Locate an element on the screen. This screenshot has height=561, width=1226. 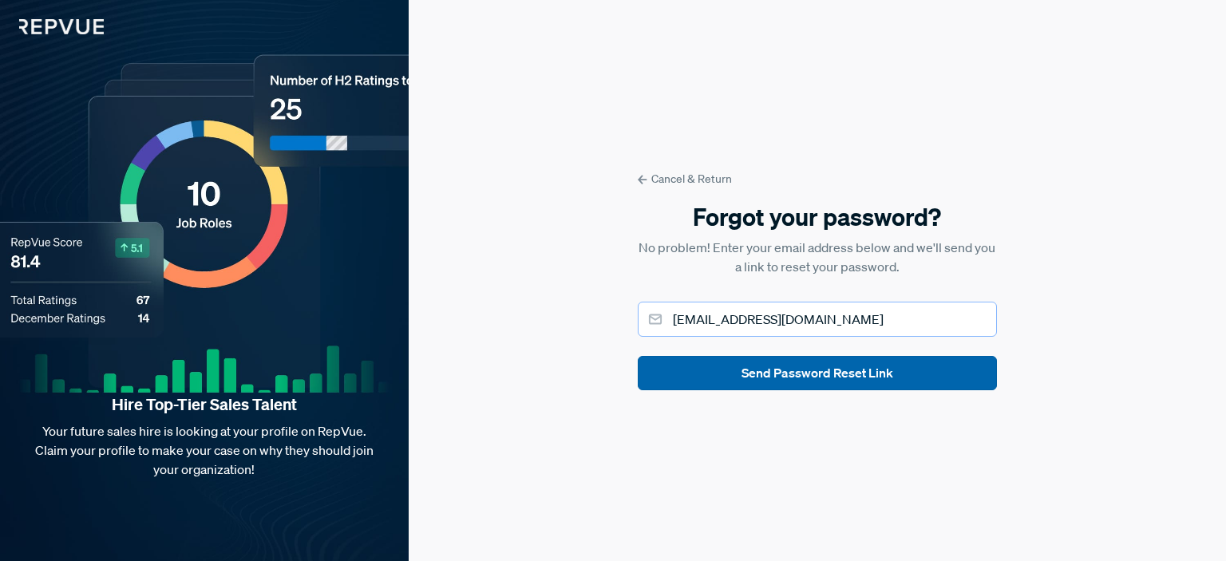
button: Send Password Reset Link is located at coordinates (817, 373).